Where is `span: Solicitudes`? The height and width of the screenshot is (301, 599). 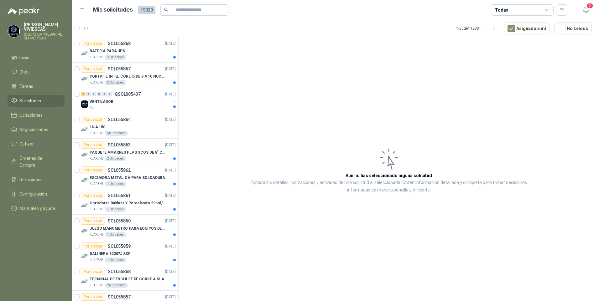 span: Solicitudes is located at coordinates (30, 101).